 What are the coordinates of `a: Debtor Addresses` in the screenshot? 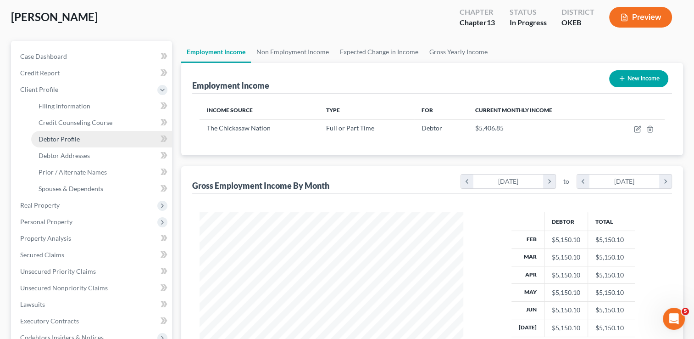 It's located at (101, 156).